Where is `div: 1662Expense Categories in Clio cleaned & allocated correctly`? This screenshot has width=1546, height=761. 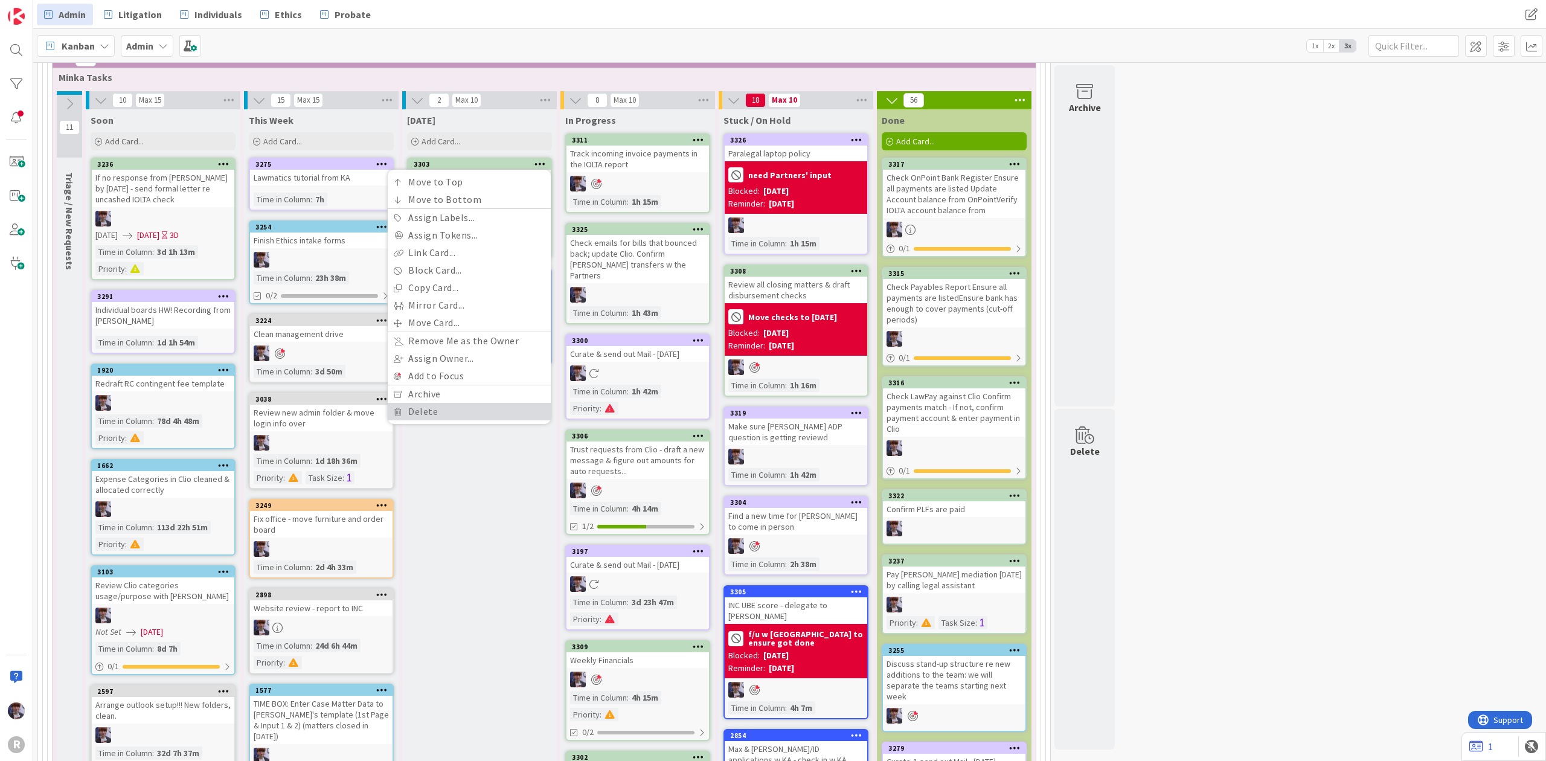
div: 1662Expense Categories in Clio cleaned & allocated correctly is located at coordinates (163, 479).